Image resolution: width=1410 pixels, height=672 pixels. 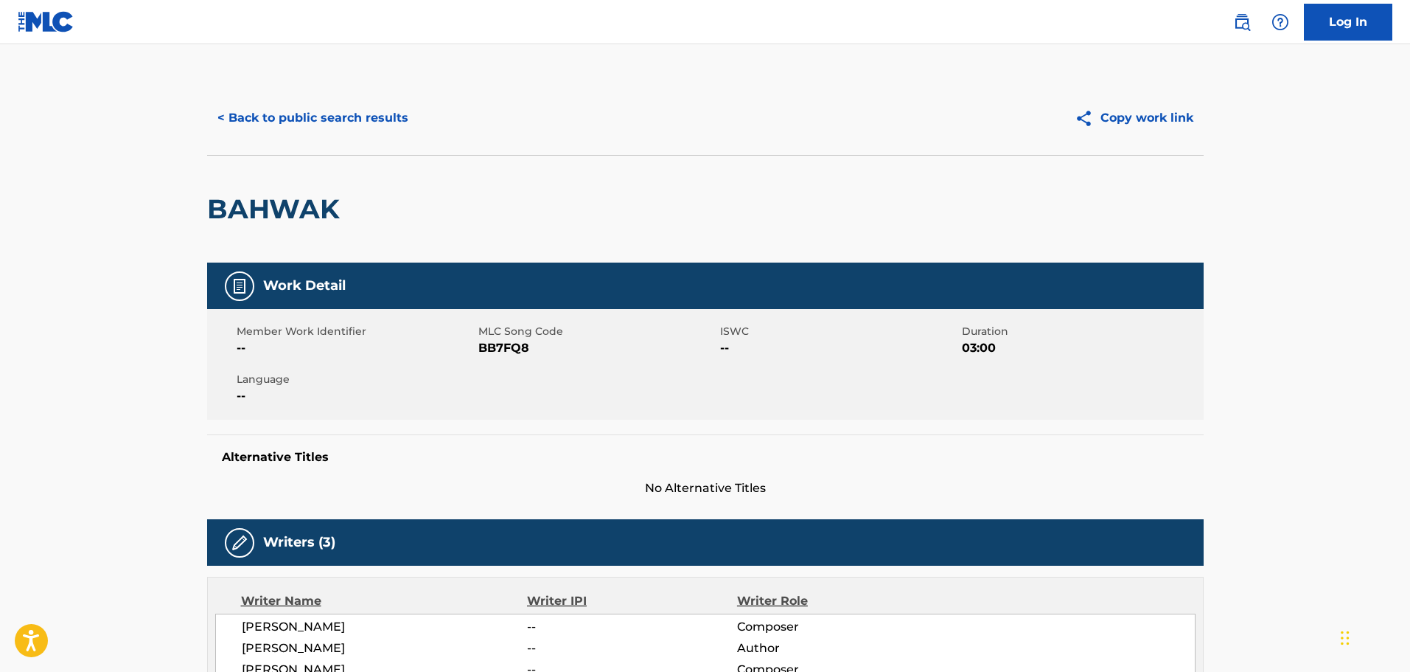 I want to click on span: ISWC, so click(x=839, y=331).